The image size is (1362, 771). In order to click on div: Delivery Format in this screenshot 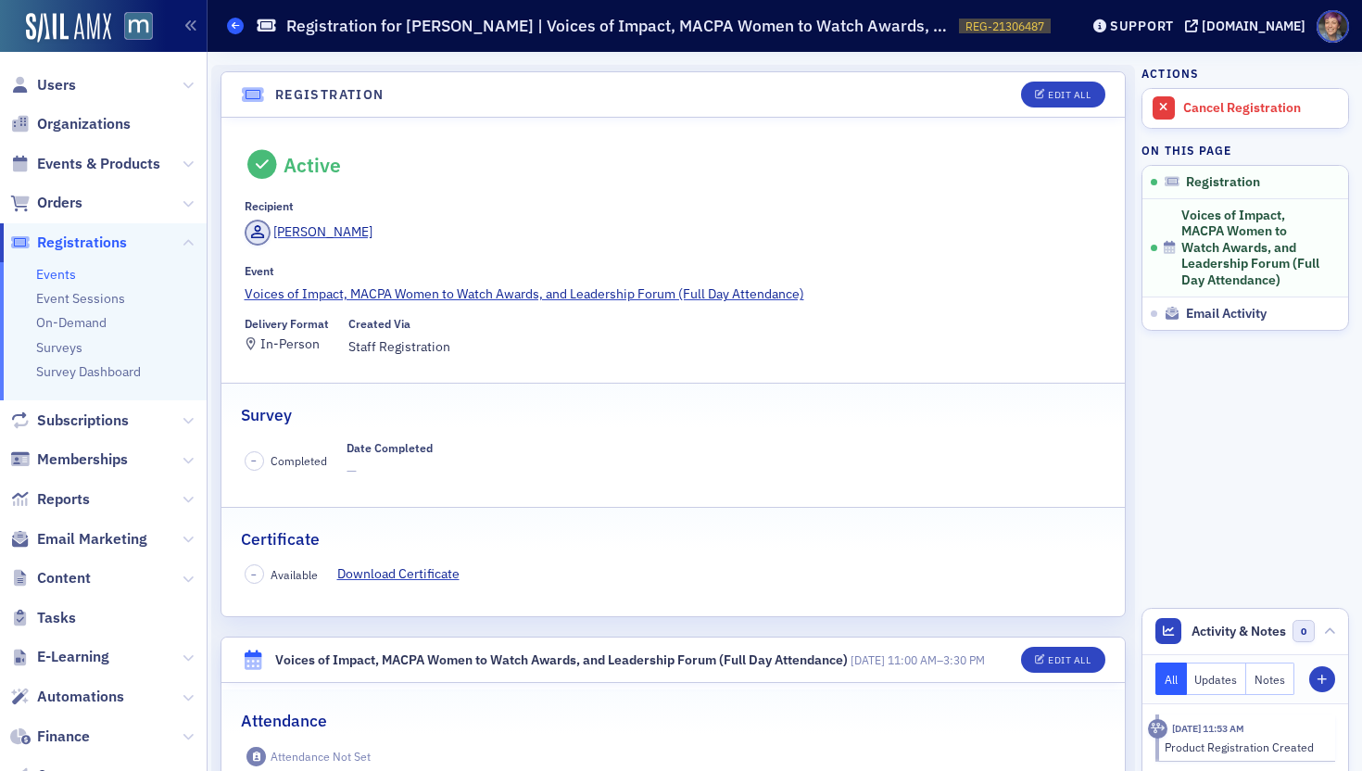, I will do `click(286, 323)`.